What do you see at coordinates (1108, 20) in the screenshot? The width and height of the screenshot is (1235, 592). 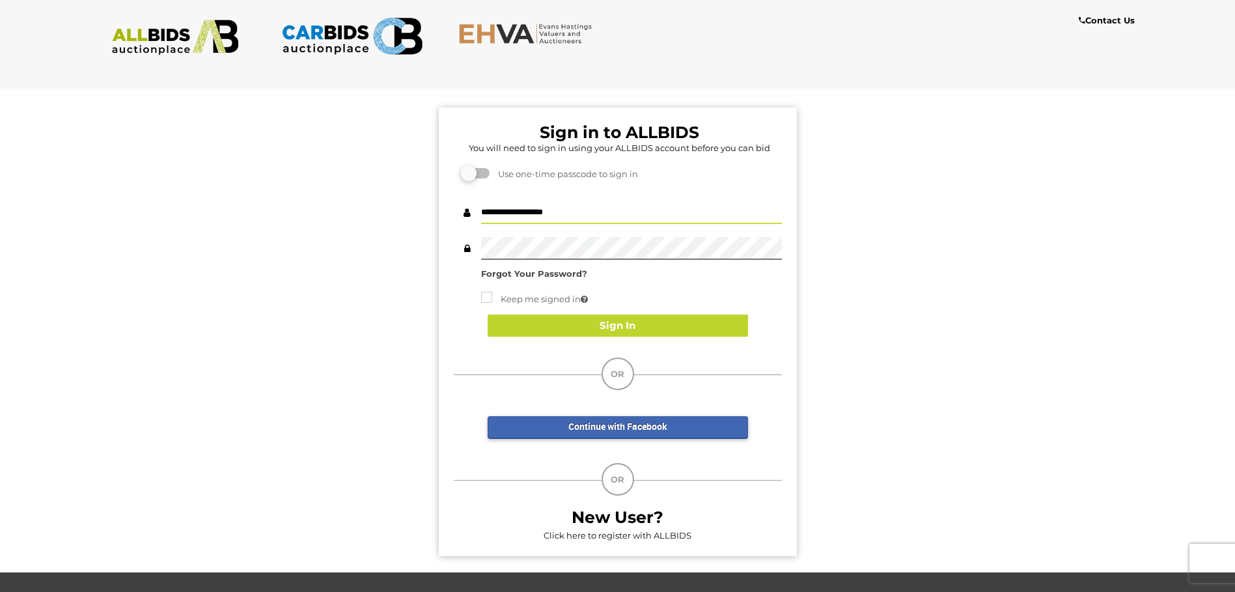 I see `a: Contact Us` at bounding box center [1108, 20].